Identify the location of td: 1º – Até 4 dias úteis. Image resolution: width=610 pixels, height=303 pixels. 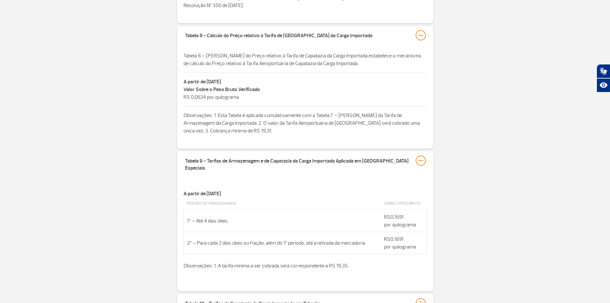
(282, 221).